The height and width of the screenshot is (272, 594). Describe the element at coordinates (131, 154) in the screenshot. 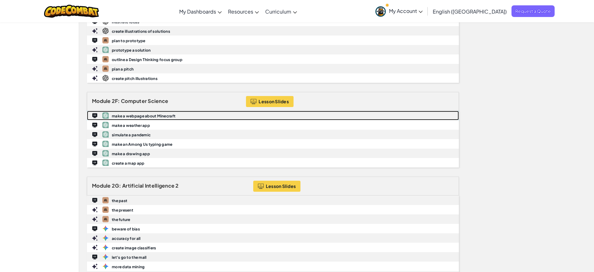

I see `b: make a drawing app` at that location.